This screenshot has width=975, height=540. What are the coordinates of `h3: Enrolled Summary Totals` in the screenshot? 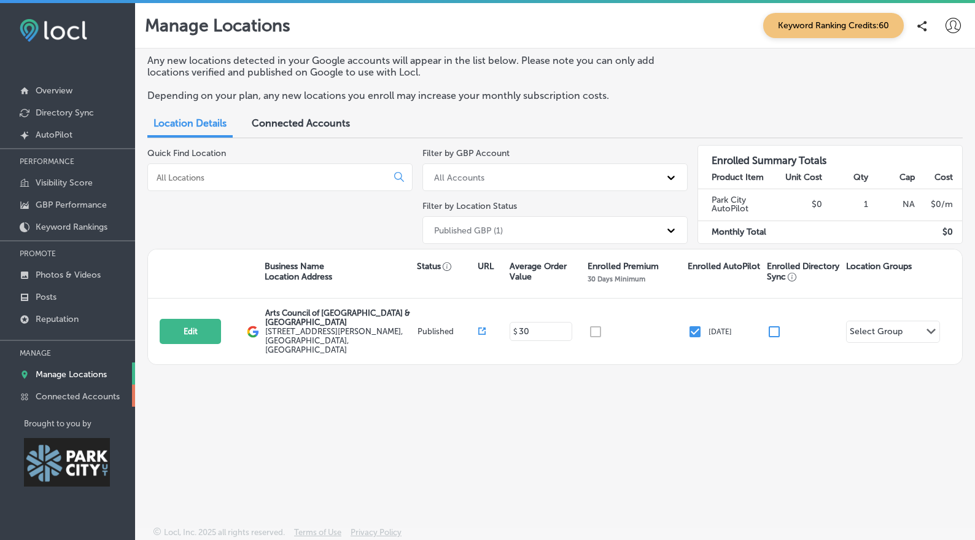 It's located at (830, 156).